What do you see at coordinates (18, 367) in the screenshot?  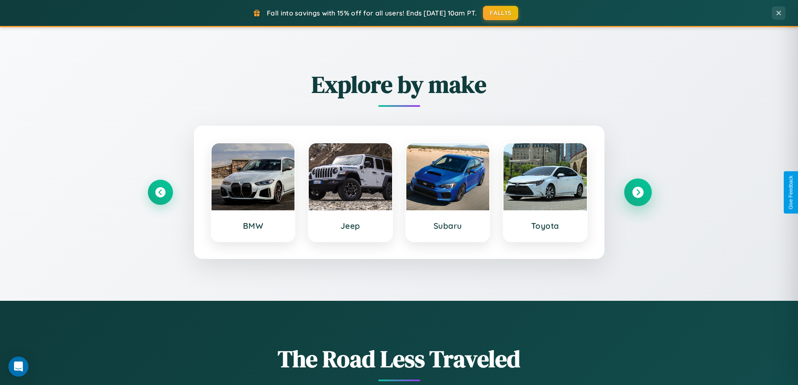 I see `div: Open Intercom Messenger` at bounding box center [18, 367].